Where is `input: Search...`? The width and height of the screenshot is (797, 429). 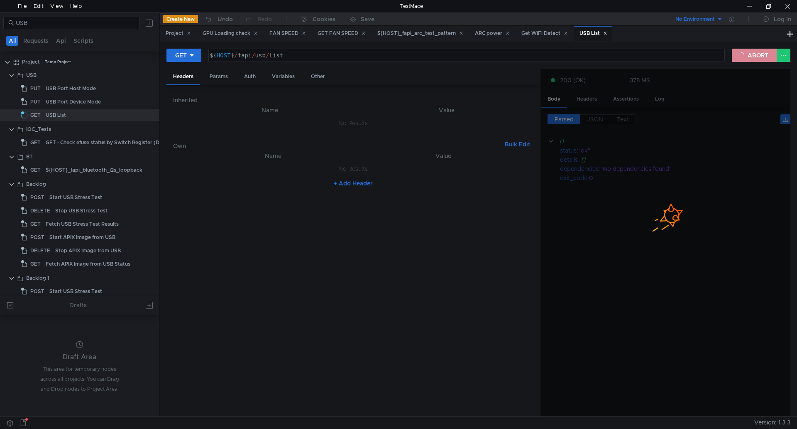 input: Search... is located at coordinates (75, 23).